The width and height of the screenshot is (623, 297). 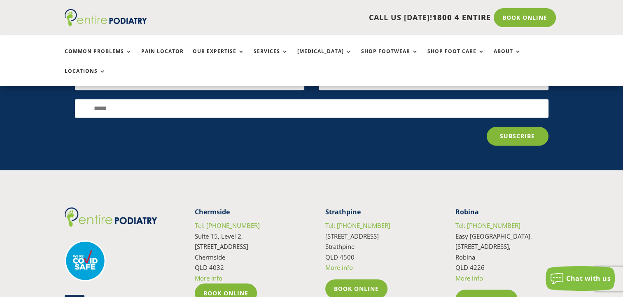 What do you see at coordinates (524, 18) in the screenshot?
I see `a: Book Online` at bounding box center [524, 18].